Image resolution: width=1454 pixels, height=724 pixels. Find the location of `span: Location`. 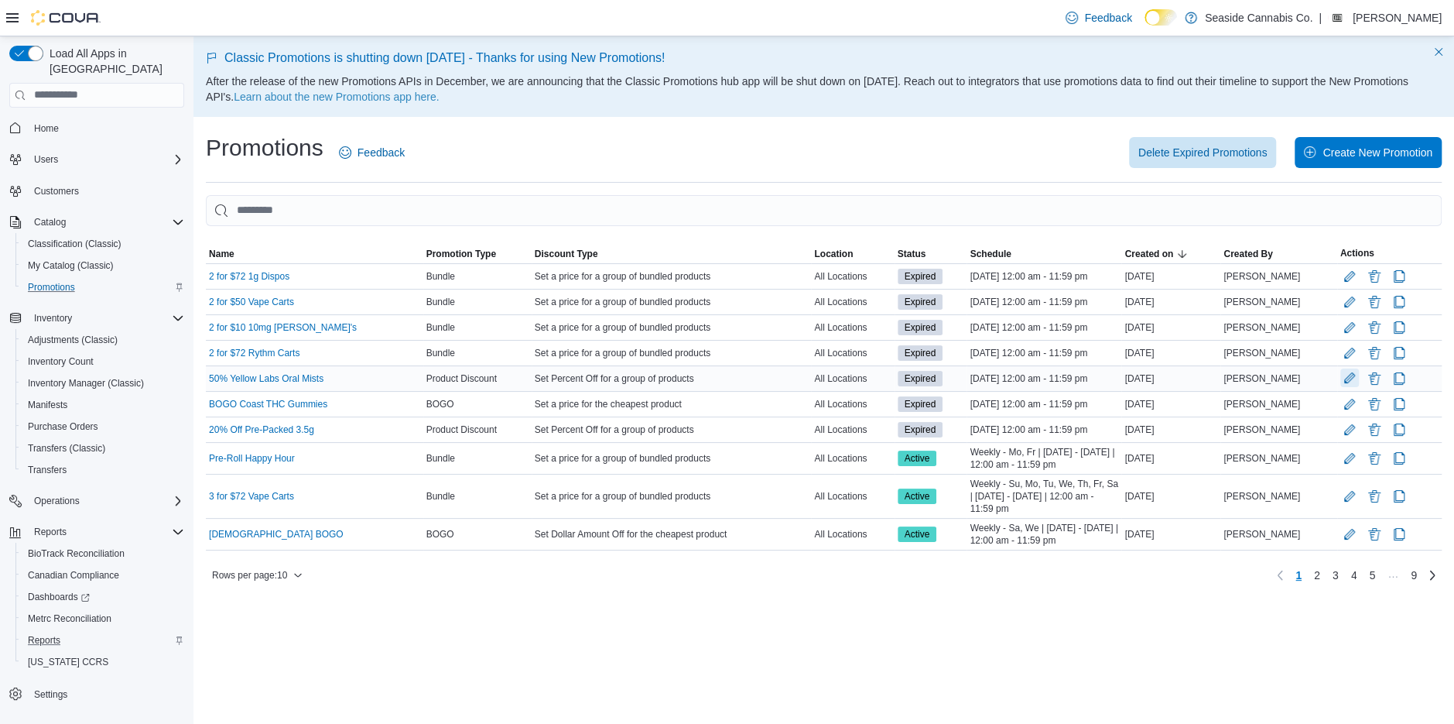

span: Location is located at coordinates (834, 254).